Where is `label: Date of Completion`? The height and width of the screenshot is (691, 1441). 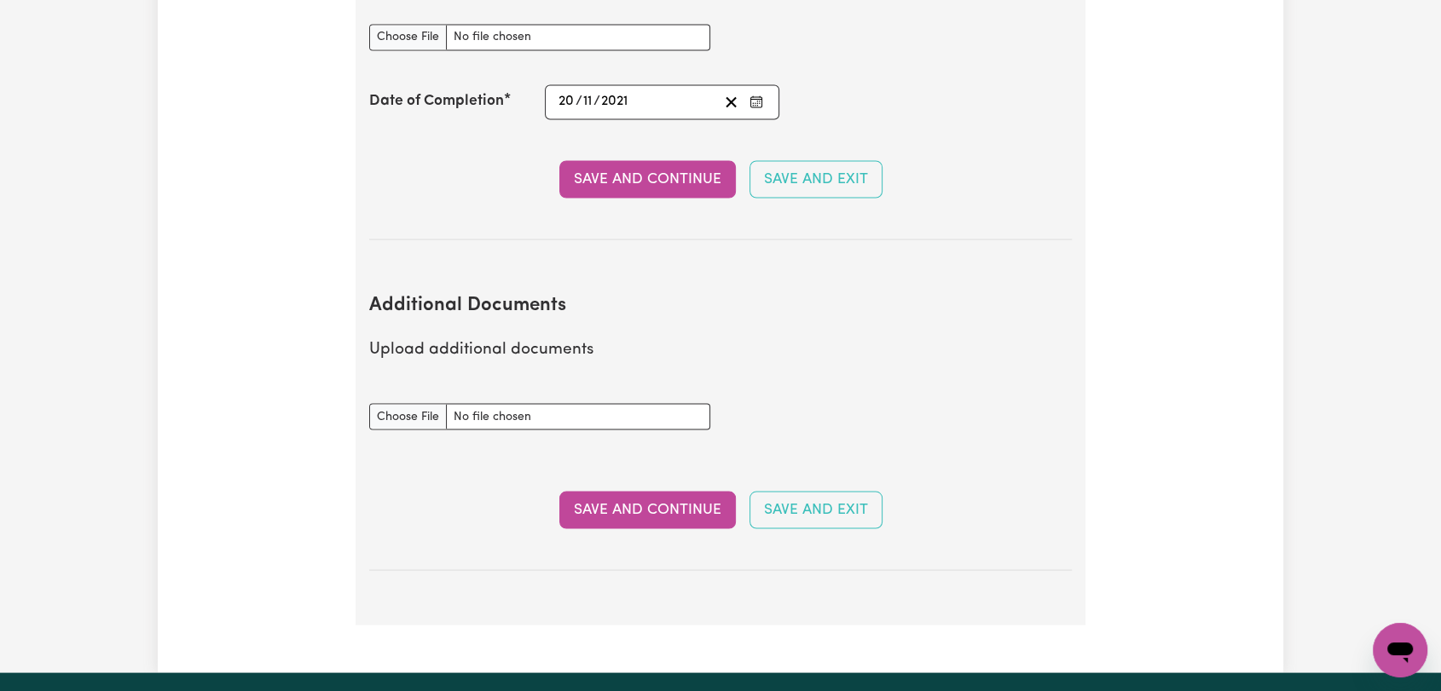 label: Date of Completion is located at coordinates (437, 101).